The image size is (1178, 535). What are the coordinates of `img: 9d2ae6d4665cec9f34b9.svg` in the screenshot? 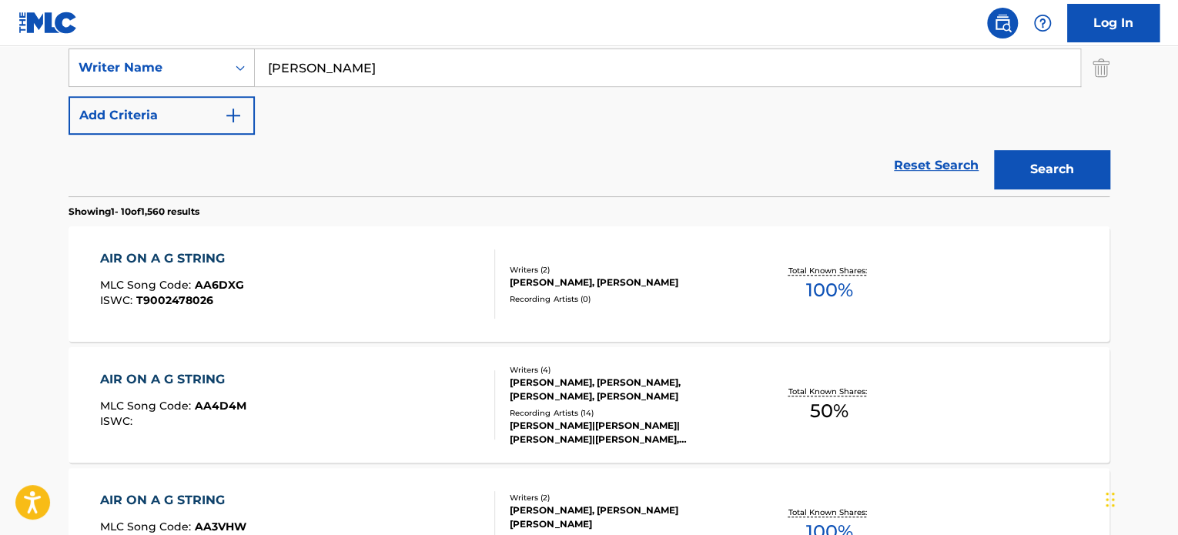 It's located at (233, 116).